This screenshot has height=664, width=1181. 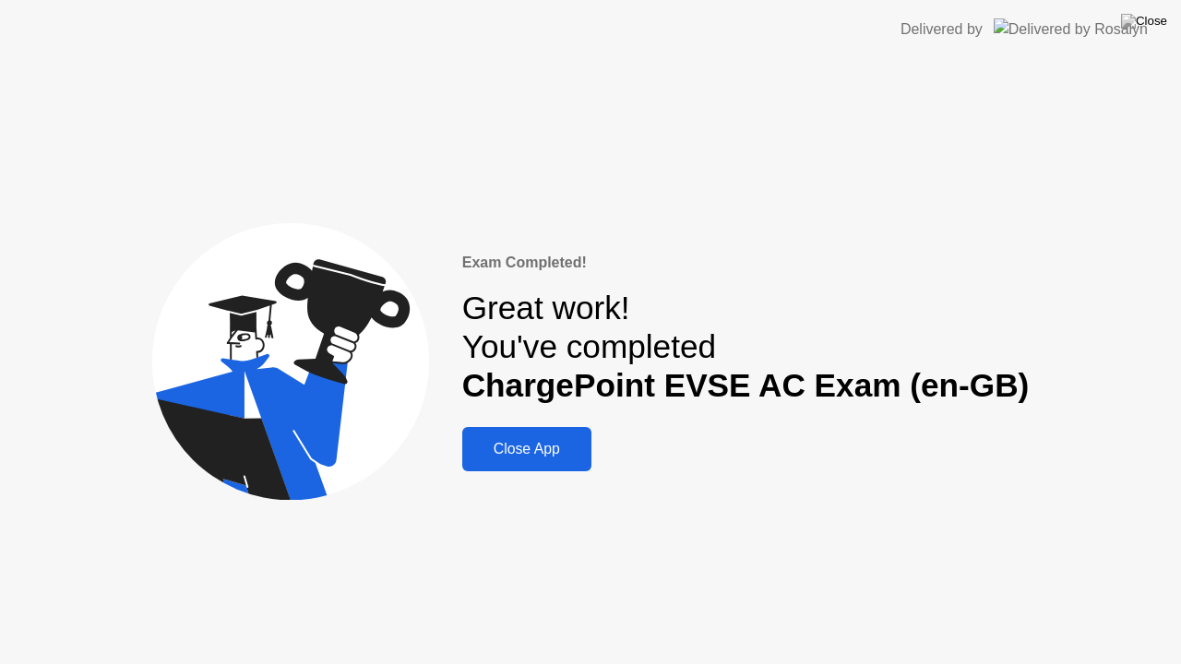 I want to click on b: ChargePoint EVSE AC Exam (en-GB), so click(x=745, y=385).